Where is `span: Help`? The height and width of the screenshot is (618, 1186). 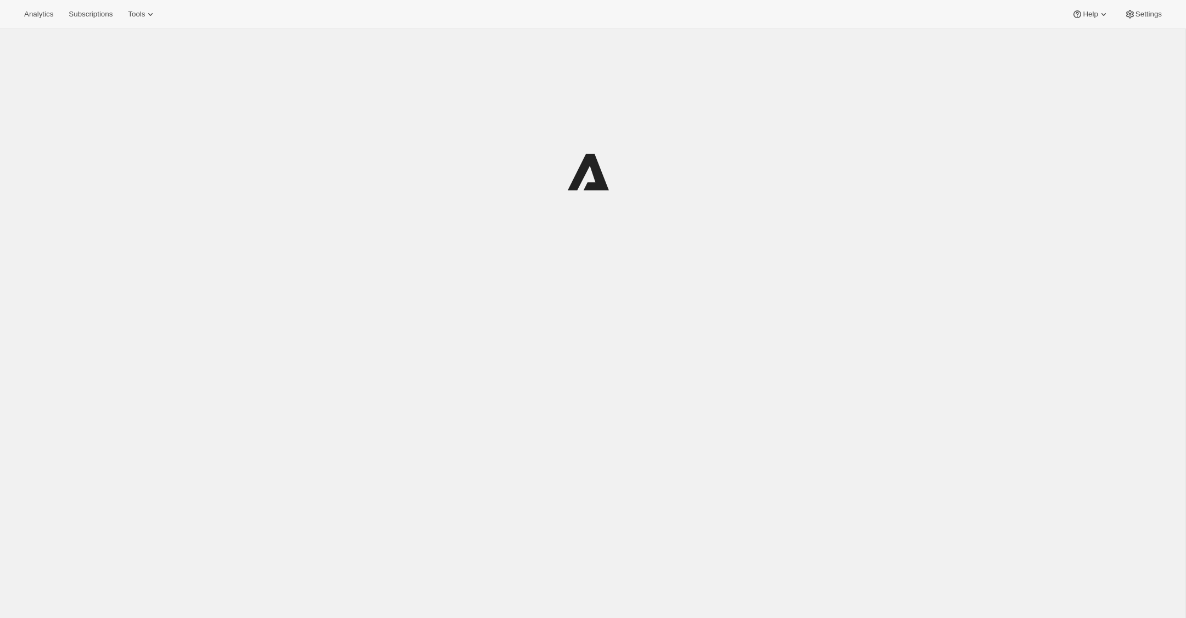 span: Help is located at coordinates (1090, 14).